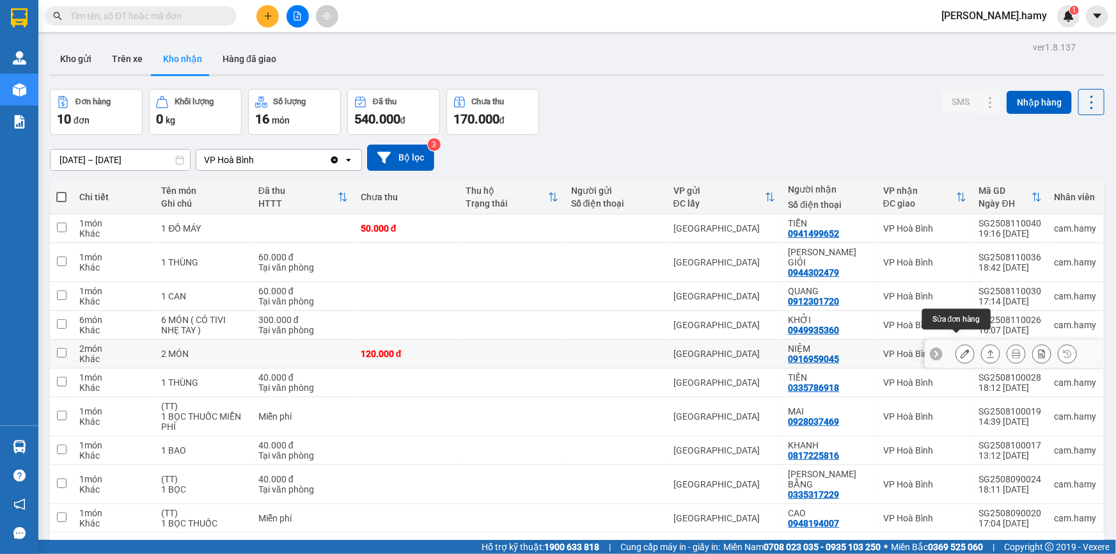 The width and height of the screenshot is (1116, 554). What do you see at coordinates (297, 16) in the screenshot?
I see `button: file-add` at bounding box center [297, 16].